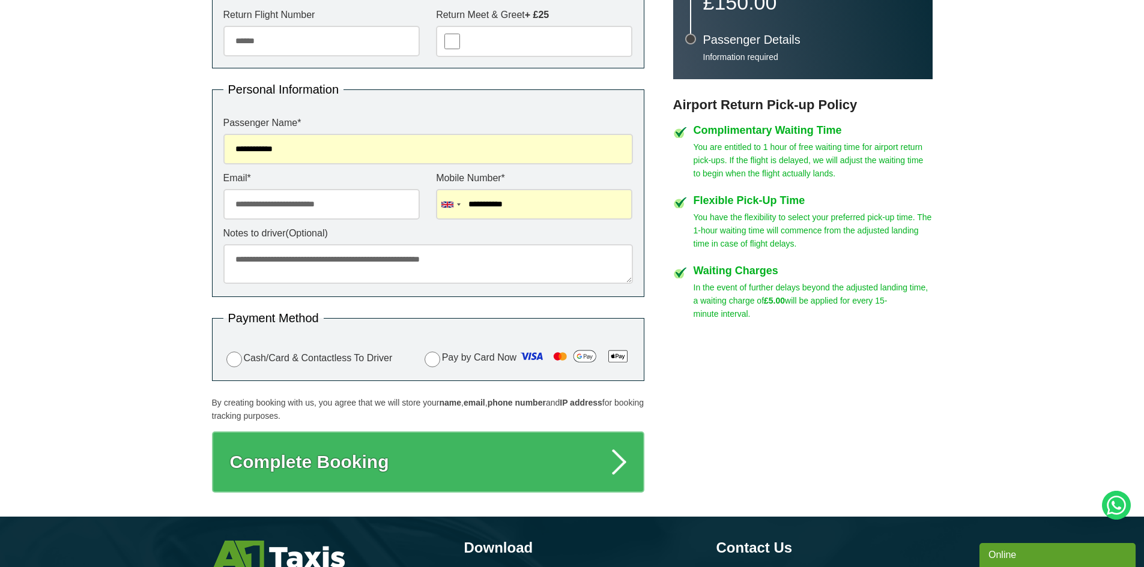  Describe the element at coordinates (474, 403) in the screenshot. I see `strong: email` at that location.